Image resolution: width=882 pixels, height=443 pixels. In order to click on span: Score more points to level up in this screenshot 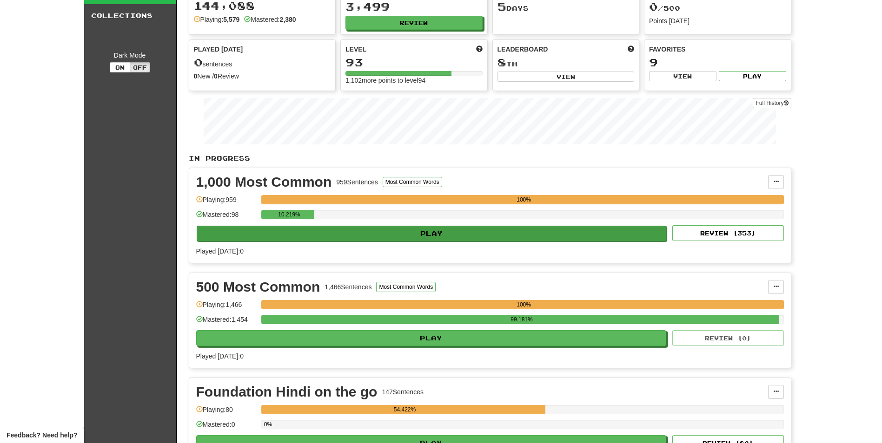, I will do `click(479, 49)`.